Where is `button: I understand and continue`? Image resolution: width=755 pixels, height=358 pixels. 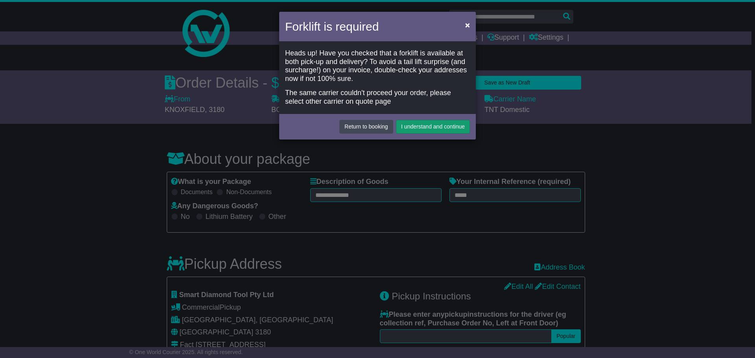 button: I understand and continue is located at coordinates (433, 127).